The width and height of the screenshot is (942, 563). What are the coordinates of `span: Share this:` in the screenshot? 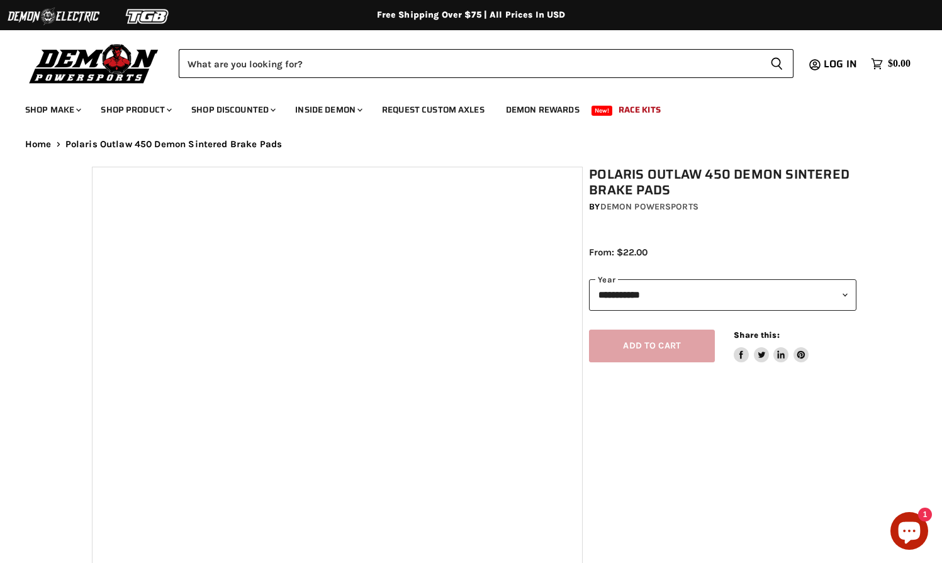 It's located at (756, 335).